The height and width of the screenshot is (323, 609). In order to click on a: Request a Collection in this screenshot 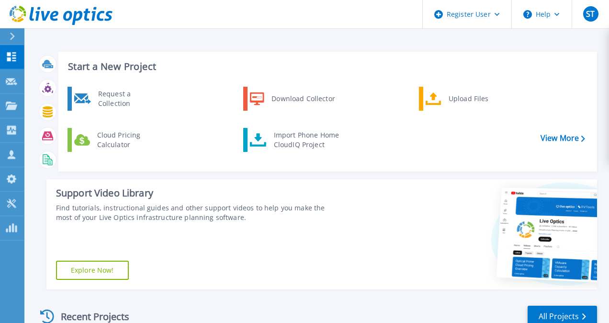, I will do `click(116, 99)`.